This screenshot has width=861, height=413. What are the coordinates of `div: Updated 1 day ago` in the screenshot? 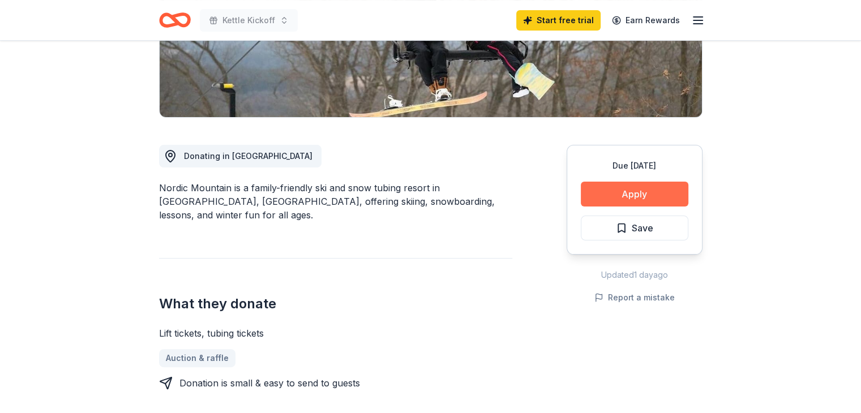 It's located at (635, 275).